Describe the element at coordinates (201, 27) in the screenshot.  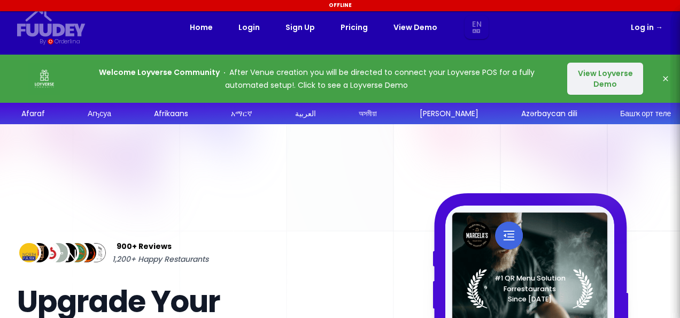
I see `a: Home` at that location.